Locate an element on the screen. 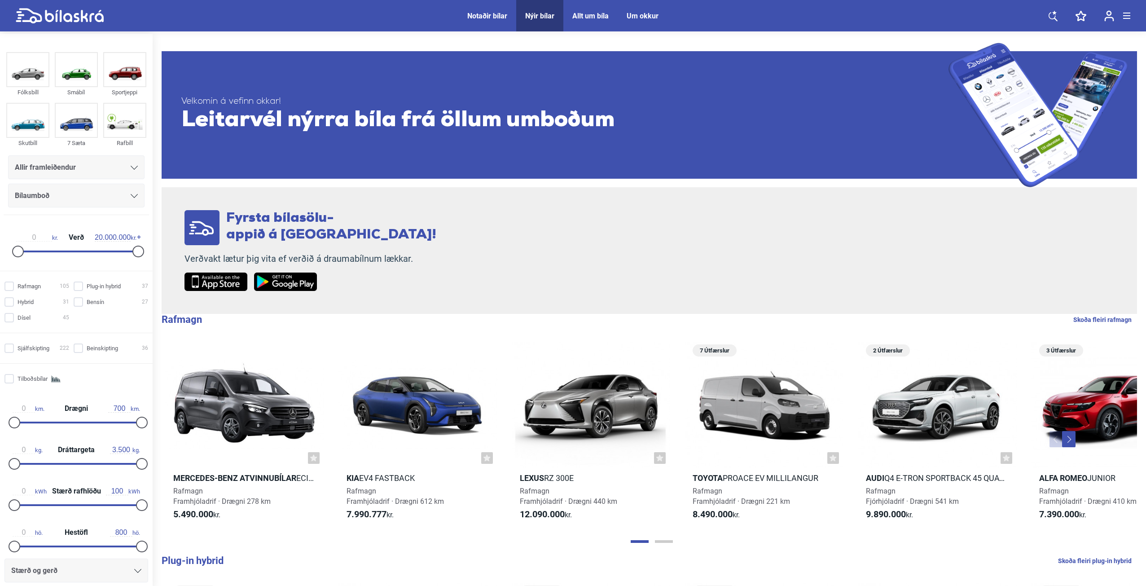 The height and width of the screenshot is (586, 1146). a: Notaðir bílar is located at coordinates (487, 16).